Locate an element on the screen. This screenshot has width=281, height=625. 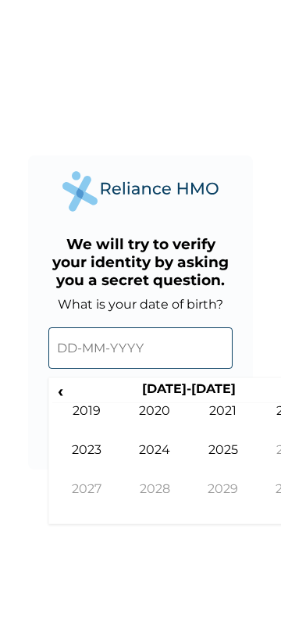
td: 2029 is located at coordinates (223, 501).